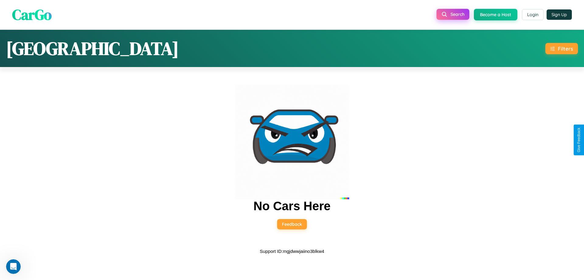 This screenshot has height=280, width=584. Describe the element at coordinates (458, 14) in the screenshot. I see `span: Search` at that location.